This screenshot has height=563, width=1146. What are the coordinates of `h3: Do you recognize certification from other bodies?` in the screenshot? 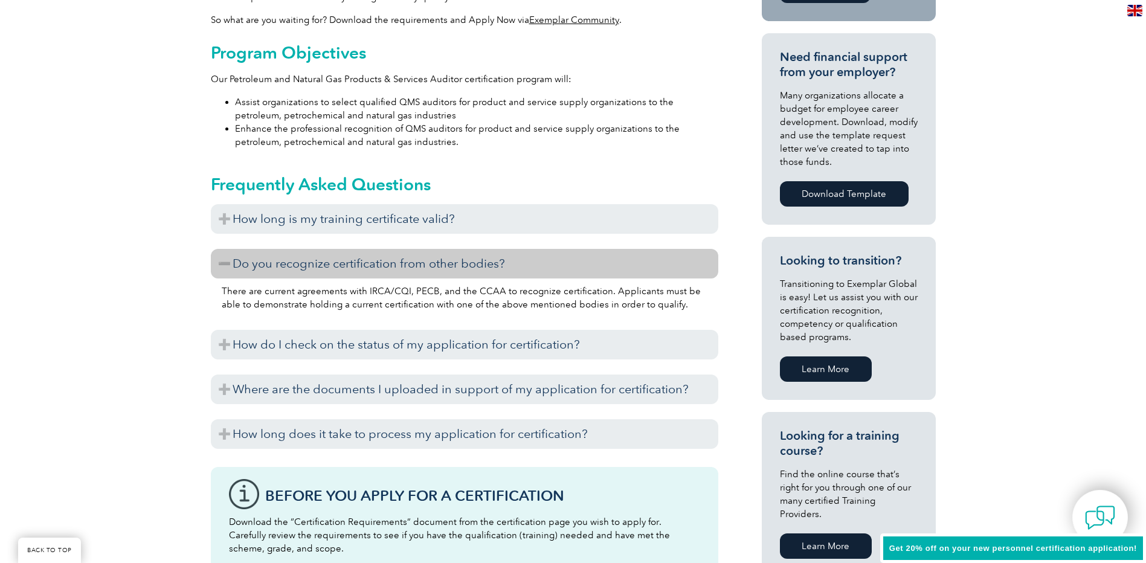 It's located at (465, 263).